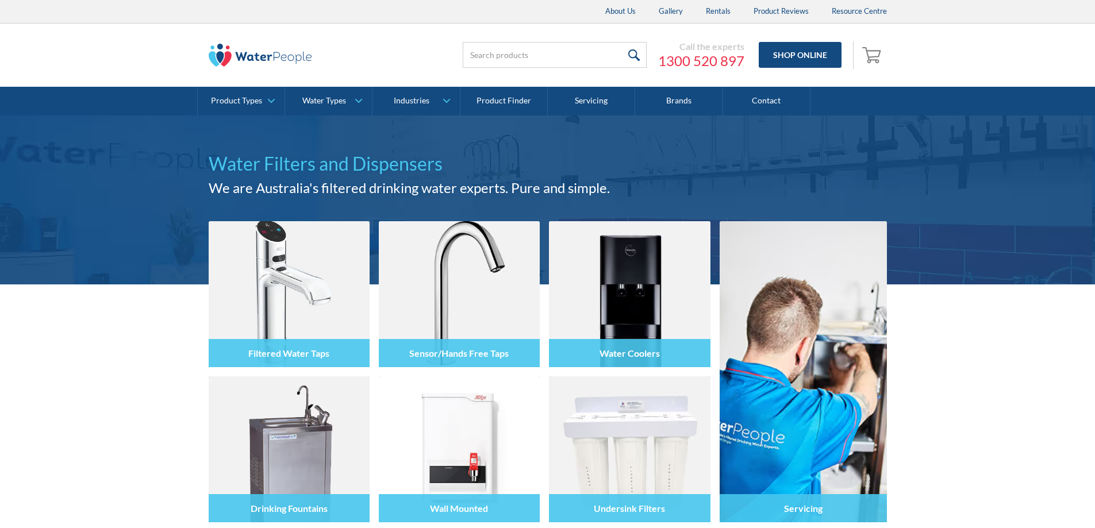 Image resolution: width=1095 pixels, height=528 pixels. I want to click on a: Wall Mounted, so click(459, 450).